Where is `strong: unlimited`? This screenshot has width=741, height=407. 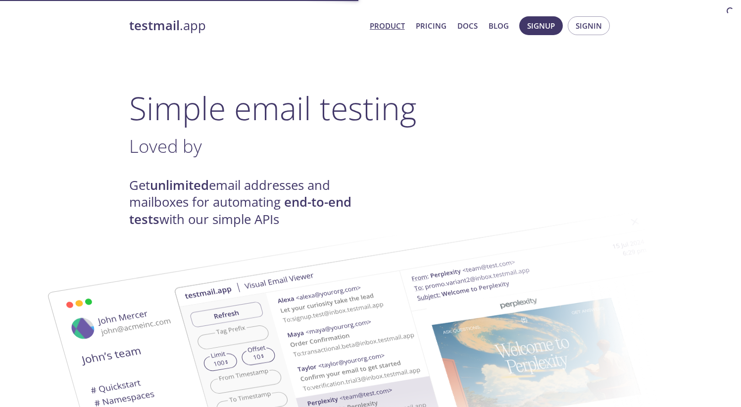
strong: unlimited is located at coordinates (179, 185).